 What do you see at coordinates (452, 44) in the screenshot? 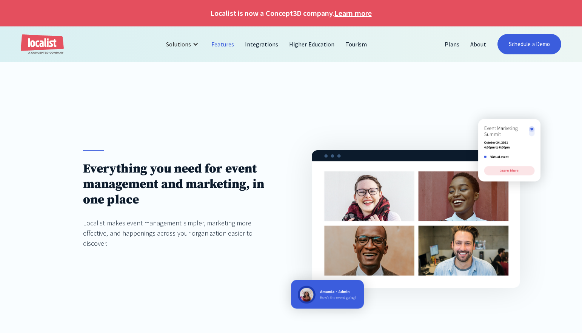
I see `a: Plans` at bounding box center [452, 44].